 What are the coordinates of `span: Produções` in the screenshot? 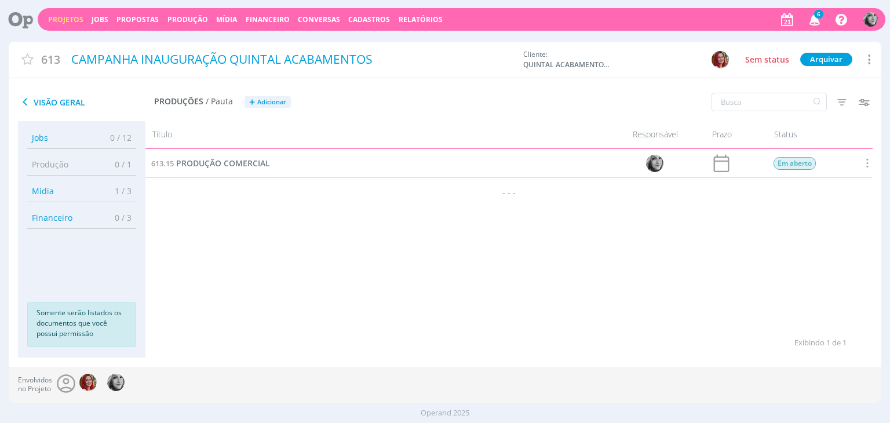 It's located at (178, 101).